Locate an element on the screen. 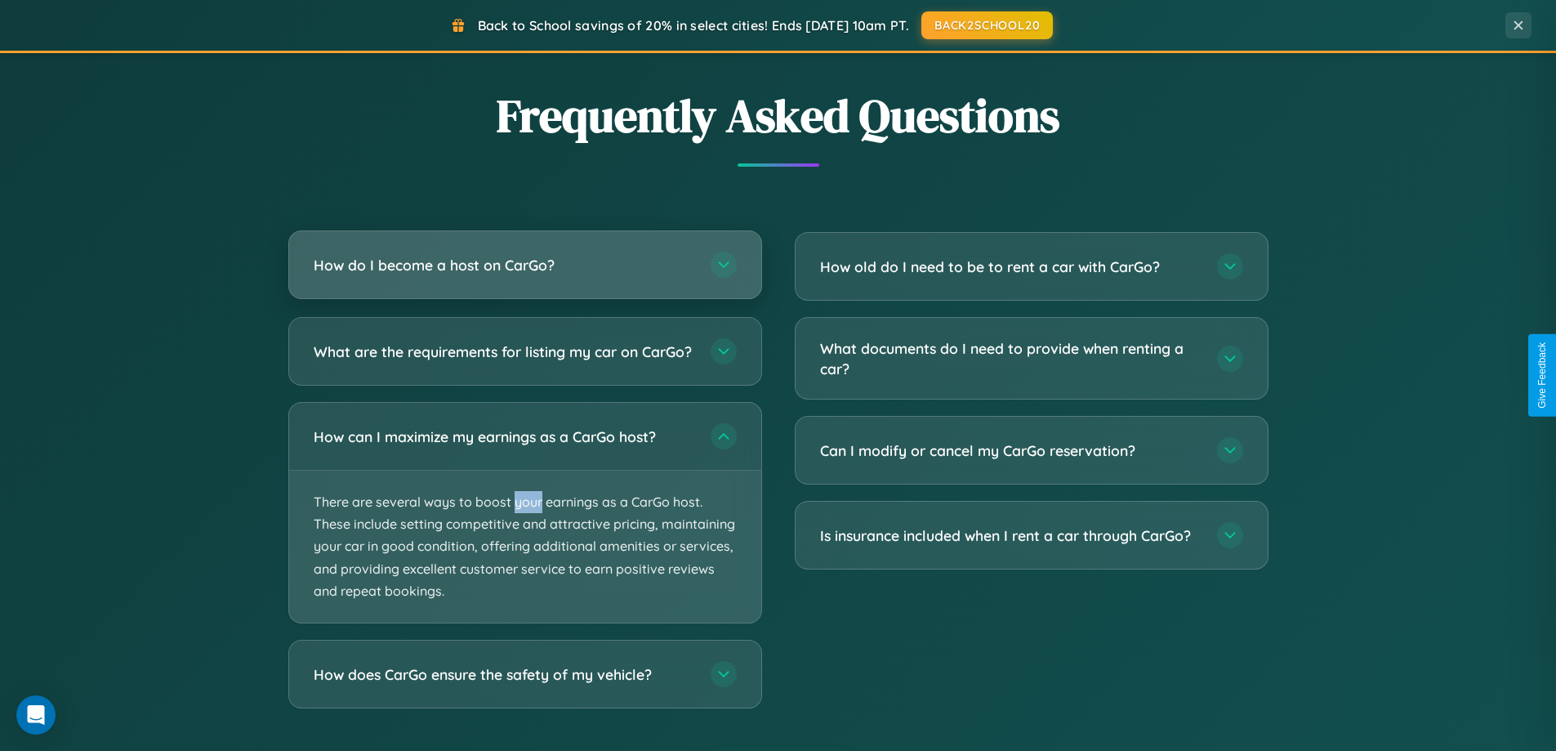  h3: How can I maximize my earnings as a CarGo host? is located at coordinates (504, 436).